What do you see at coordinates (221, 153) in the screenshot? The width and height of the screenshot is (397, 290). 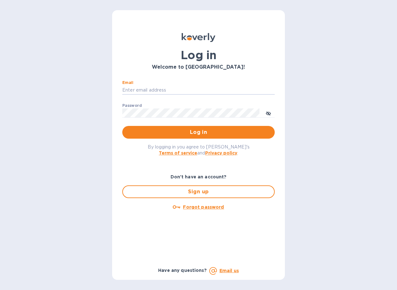 I see `b: Privacy policy` at bounding box center [221, 153].